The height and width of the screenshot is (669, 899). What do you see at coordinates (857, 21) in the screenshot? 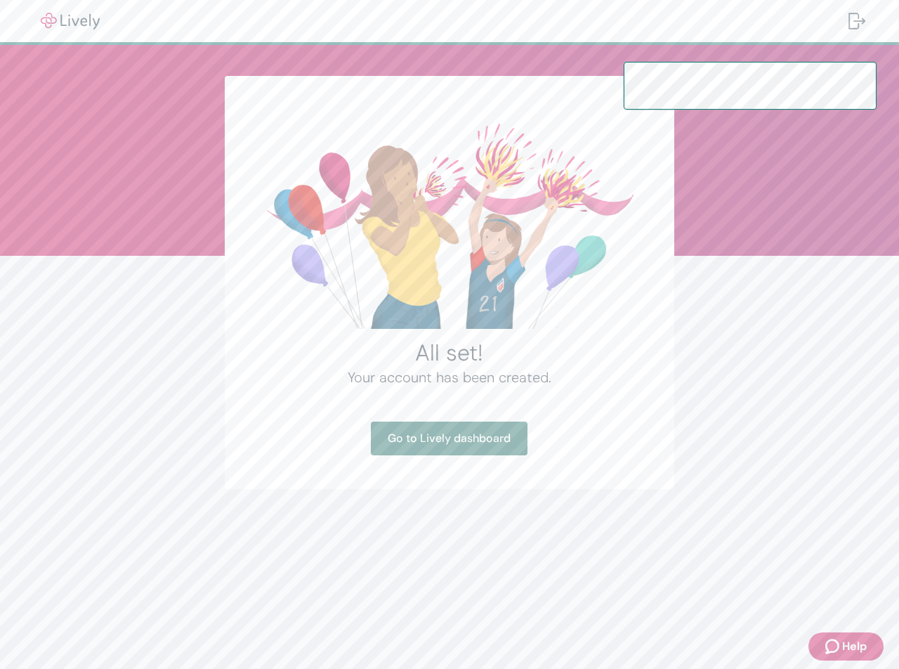
I see `button: Log out` at bounding box center [857, 21].